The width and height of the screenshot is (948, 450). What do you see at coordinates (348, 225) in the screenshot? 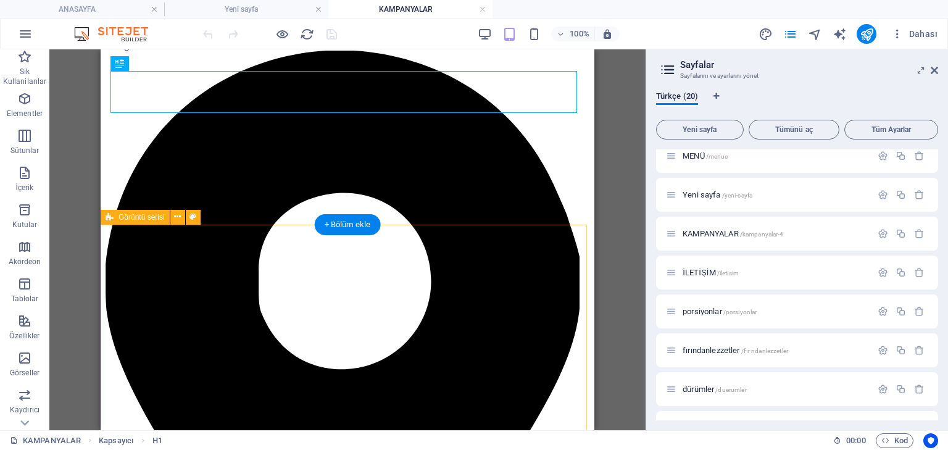
I see `div: + Bölüm ekle` at bounding box center [348, 225].